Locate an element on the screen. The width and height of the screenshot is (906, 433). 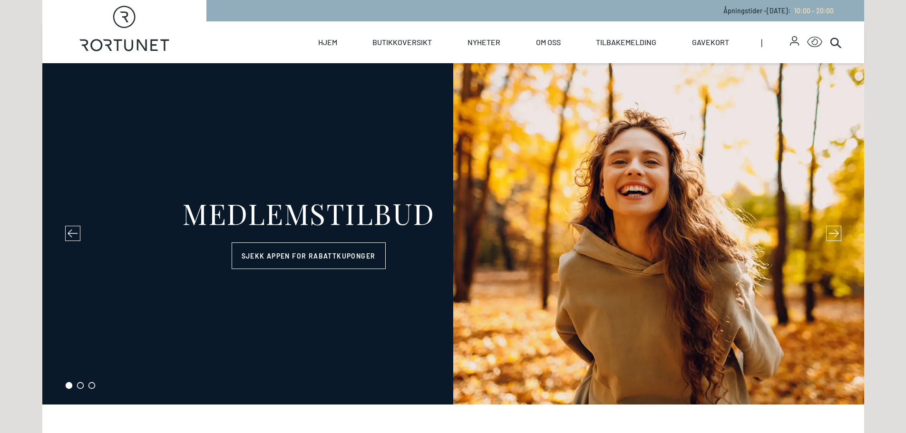
div: slide 1 of 3 is located at coordinates (453, 234).